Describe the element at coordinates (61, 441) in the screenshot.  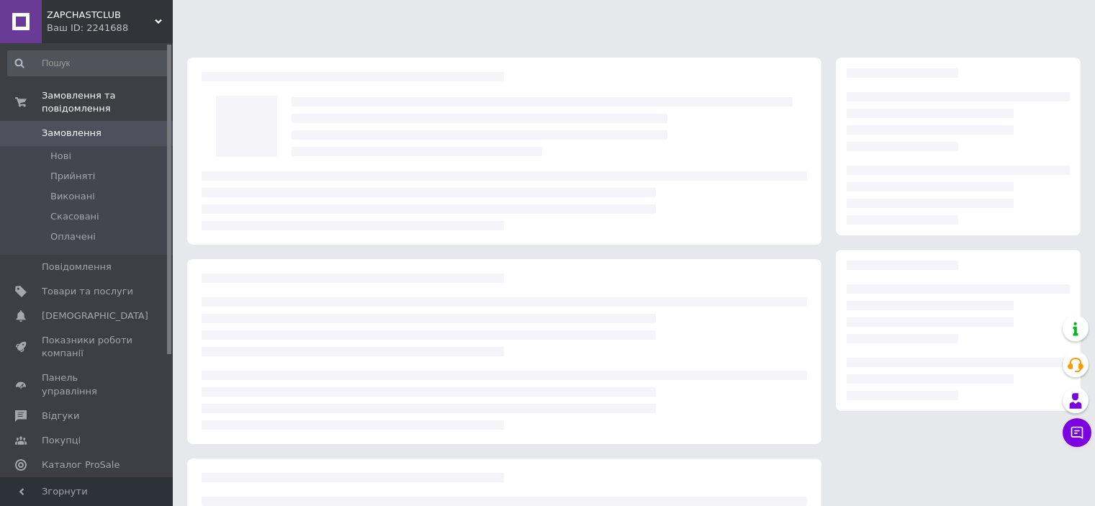
I see `span: Покупці` at that location.